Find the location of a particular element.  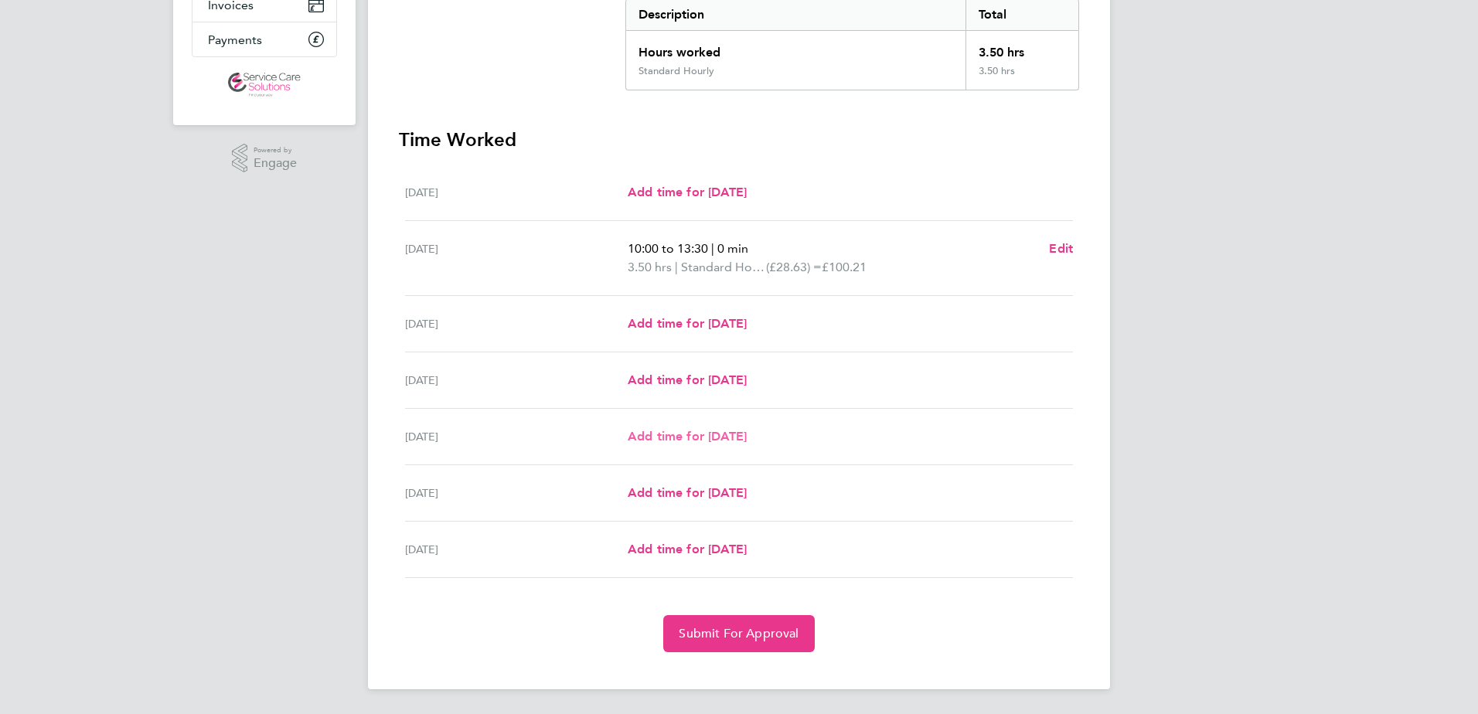

a: Edit is located at coordinates (1061, 249).